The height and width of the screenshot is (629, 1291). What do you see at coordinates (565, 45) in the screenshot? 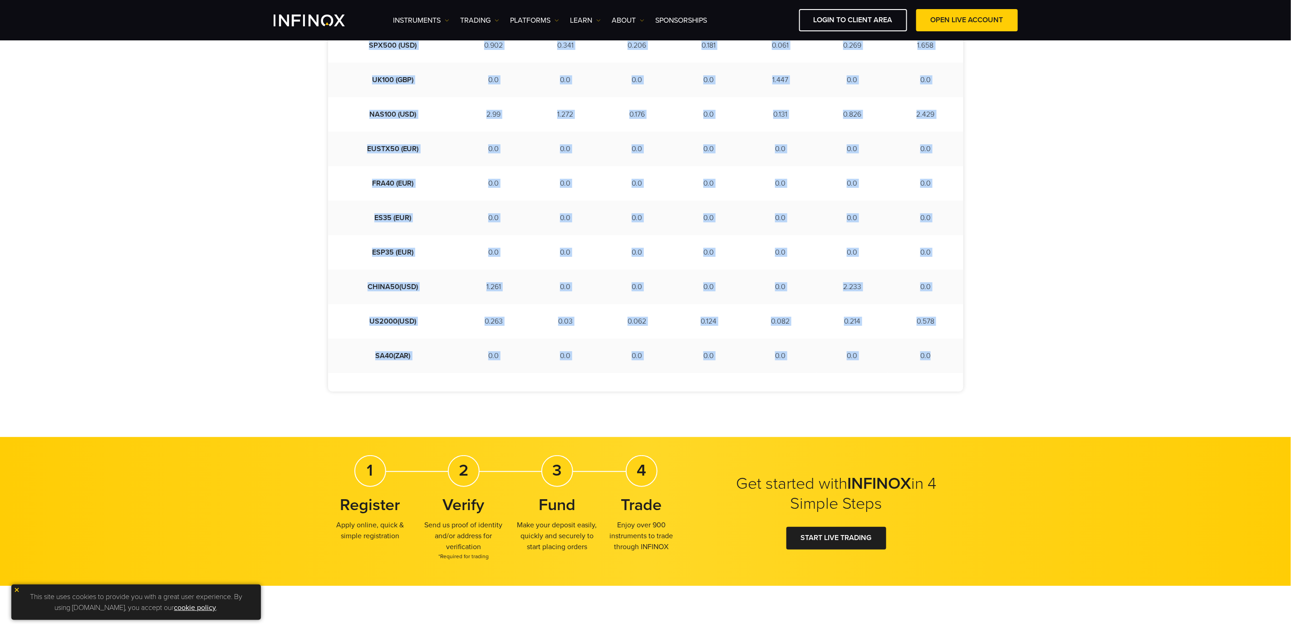
I see `td: 0.341` at bounding box center [565, 45].